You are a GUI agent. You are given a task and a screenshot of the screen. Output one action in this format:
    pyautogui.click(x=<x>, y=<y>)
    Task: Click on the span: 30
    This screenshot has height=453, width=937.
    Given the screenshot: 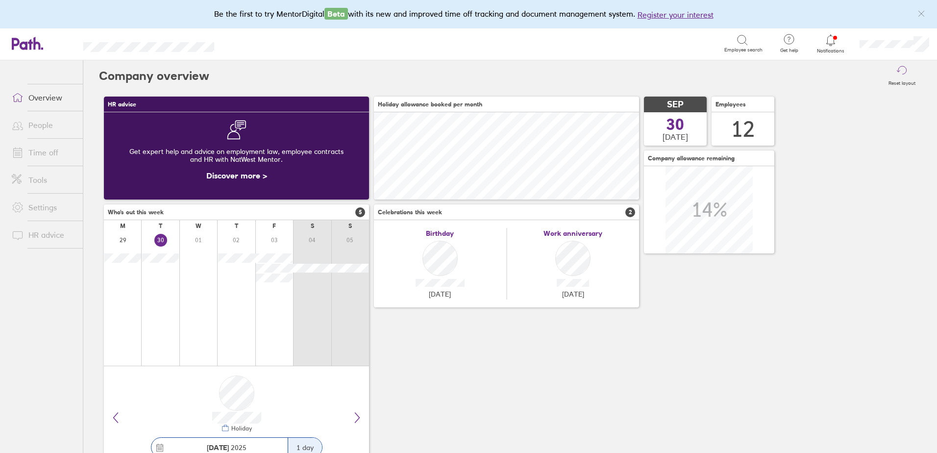 What is the action you would take?
    pyautogui.click(x=676, y=125)
    